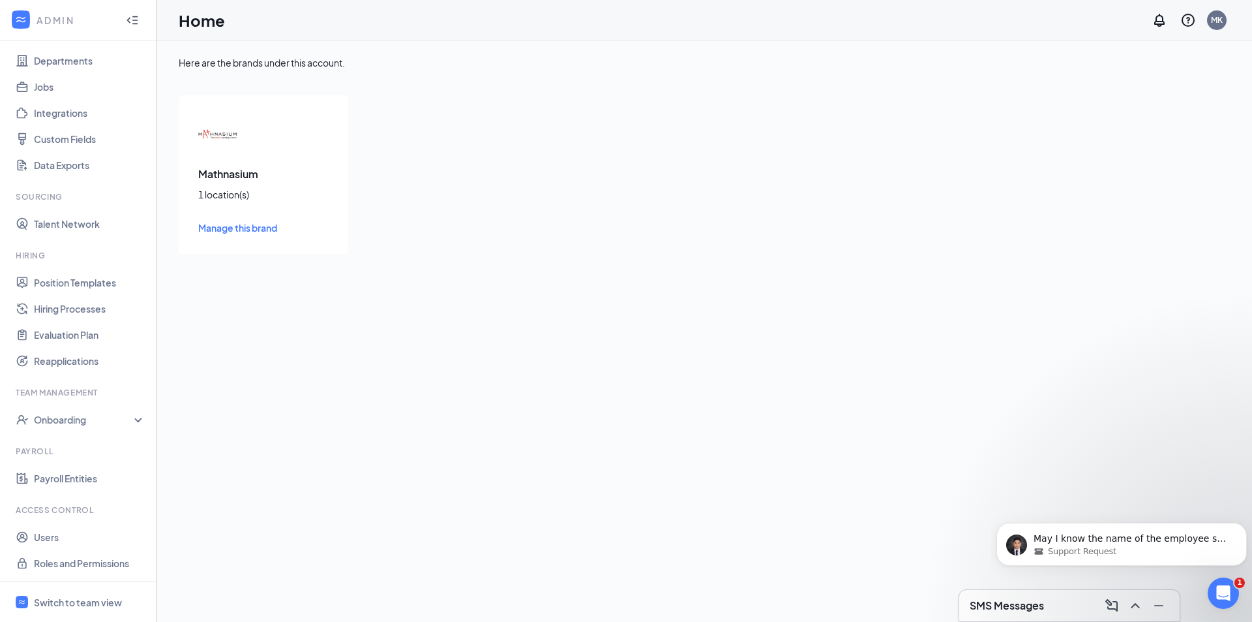 The width and height of the screenshot is (1252, 622). I want to click on div: 1 location(s), so click(264, 194).